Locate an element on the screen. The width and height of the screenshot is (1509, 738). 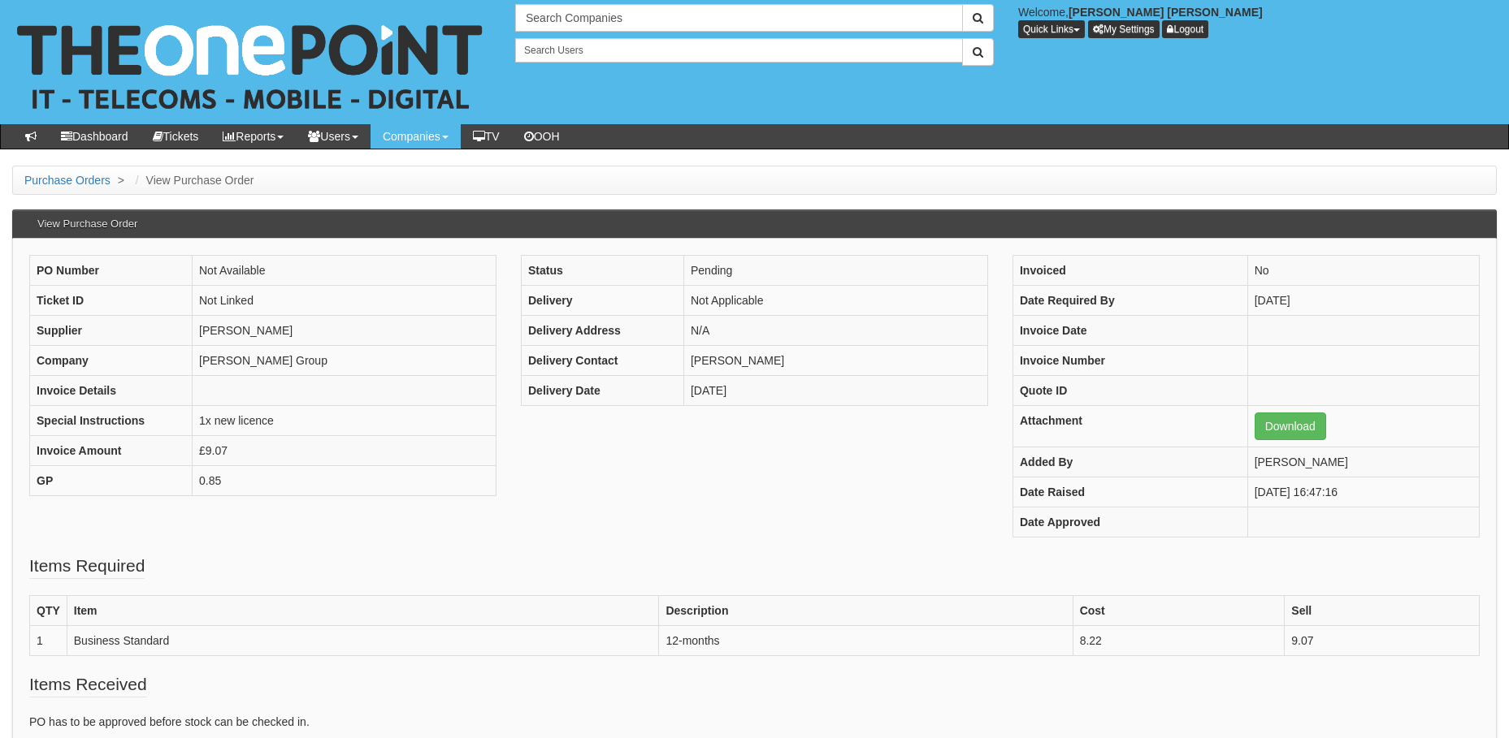
th: Special Instructions is located at coordinates (111, 421).